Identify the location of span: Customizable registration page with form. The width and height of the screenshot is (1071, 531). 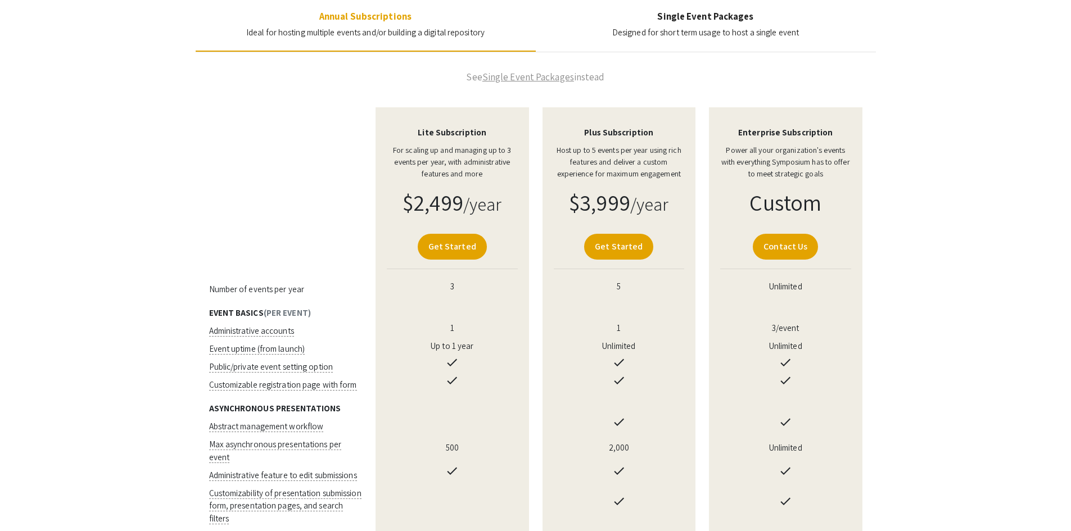
(283, 385).